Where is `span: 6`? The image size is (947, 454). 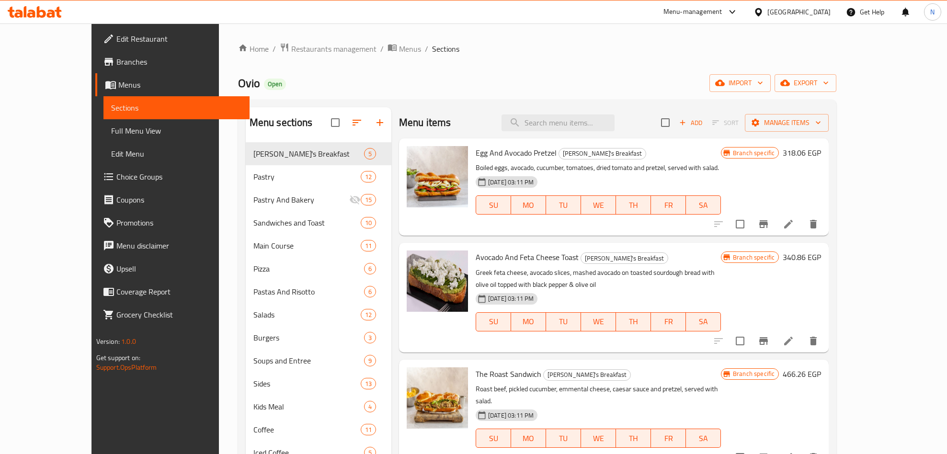
span: 6 is located at coordinates (370, 292).